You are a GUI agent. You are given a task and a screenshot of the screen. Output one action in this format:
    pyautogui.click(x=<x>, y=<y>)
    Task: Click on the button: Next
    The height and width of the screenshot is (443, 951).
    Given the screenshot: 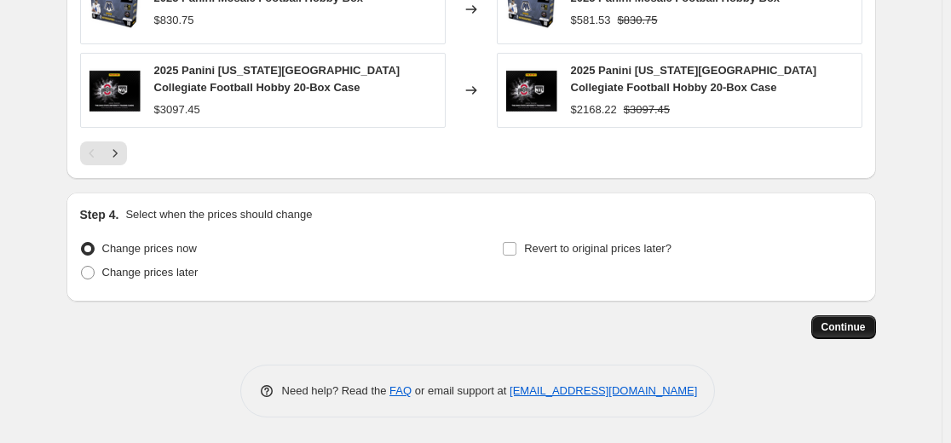 What is the action you would take?
    pyautogui.click(x=115, y=153)
    